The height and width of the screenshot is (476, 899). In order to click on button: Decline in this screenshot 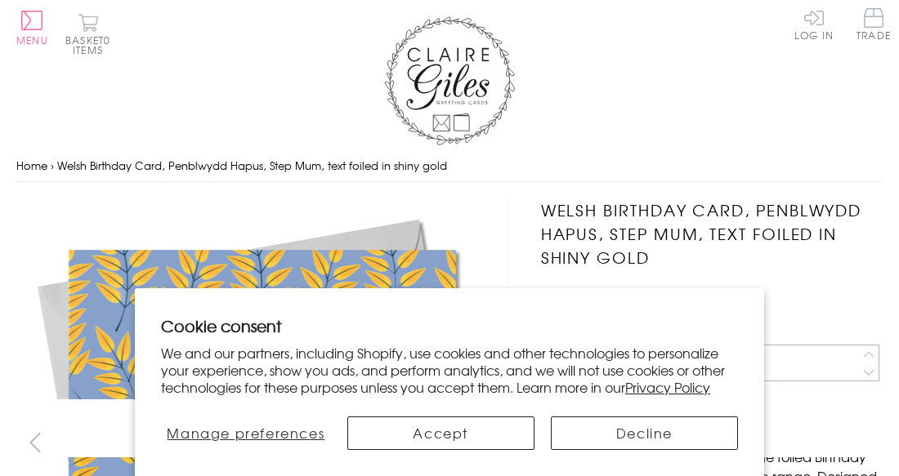, I will do `click(644, 433)`.